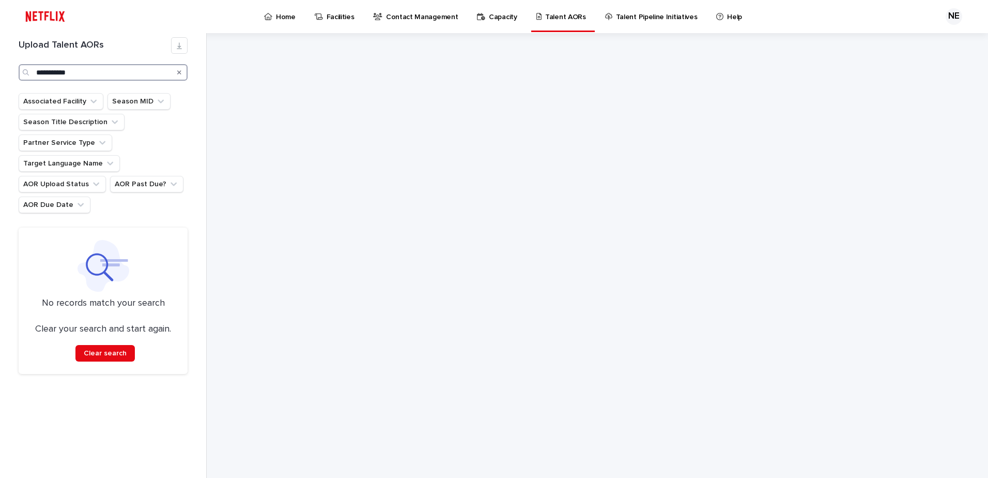 This screenshot has height=478, width=988. What do you see at coordinates (954, 17) in the screenshot?
I see `div: NE` at bounding box center [954, 17].